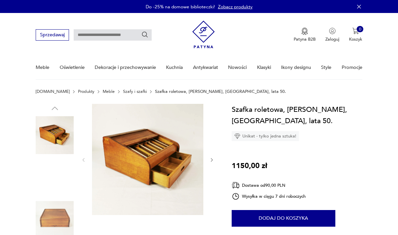  What do you see at coordinates (203, 34) in the screenshot?
I see `img: Patyna - sklep z meblami i dekoracjami vintage` at bounding box center [203, 34].